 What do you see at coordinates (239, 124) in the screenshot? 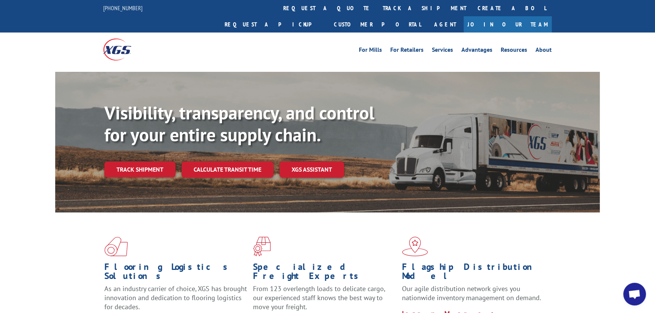
I see `b: Visibility, transparency, and control for your entire supply chain.` at bounding box center [239, 124].